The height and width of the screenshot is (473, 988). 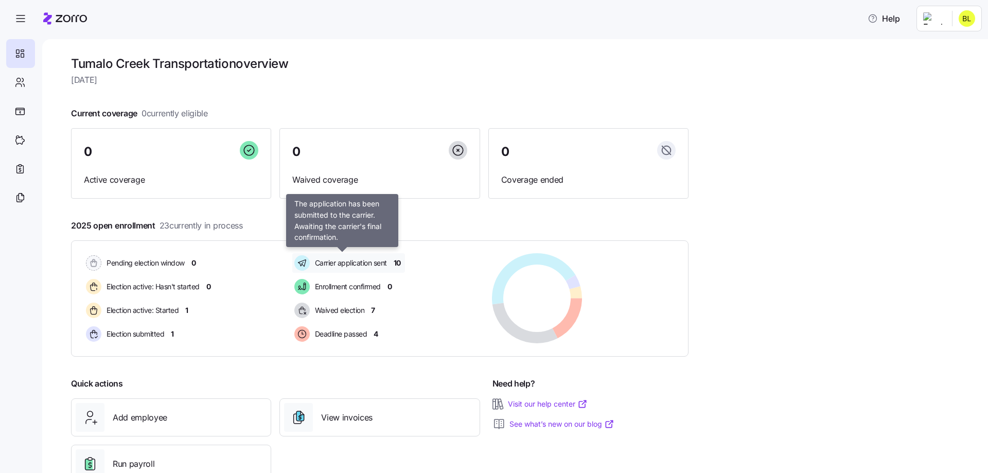 I want to click on span: 7, so click(x=373, y=310).